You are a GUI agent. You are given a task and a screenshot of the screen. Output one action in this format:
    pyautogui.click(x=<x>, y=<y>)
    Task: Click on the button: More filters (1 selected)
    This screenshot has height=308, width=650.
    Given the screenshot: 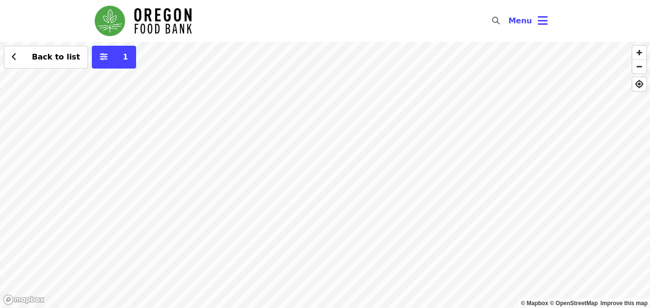 What is the action you would take?
    pyautogui.click(x=114, y=57)
    